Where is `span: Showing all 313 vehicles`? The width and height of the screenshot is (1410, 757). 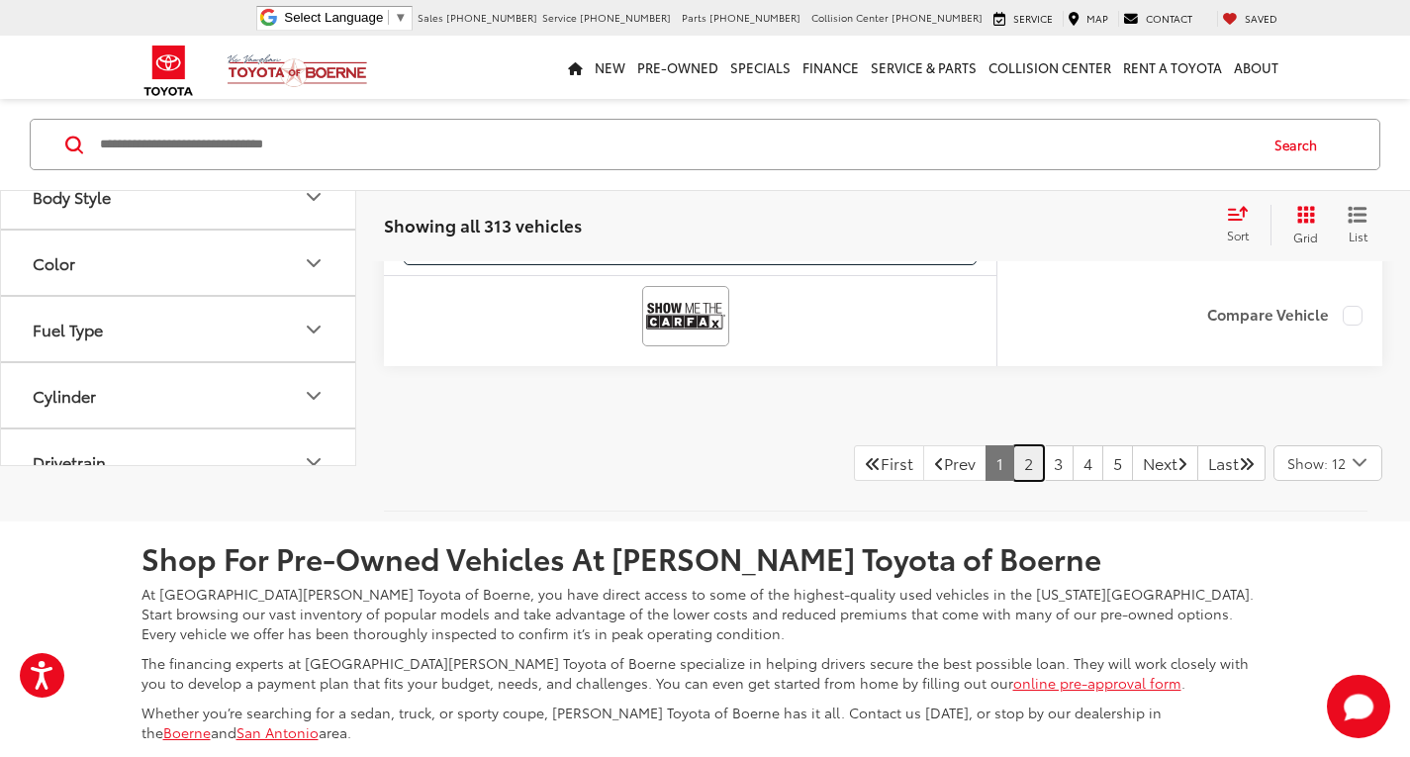 span: Showing all 313 vehicles is located at coordinates (483, 224).